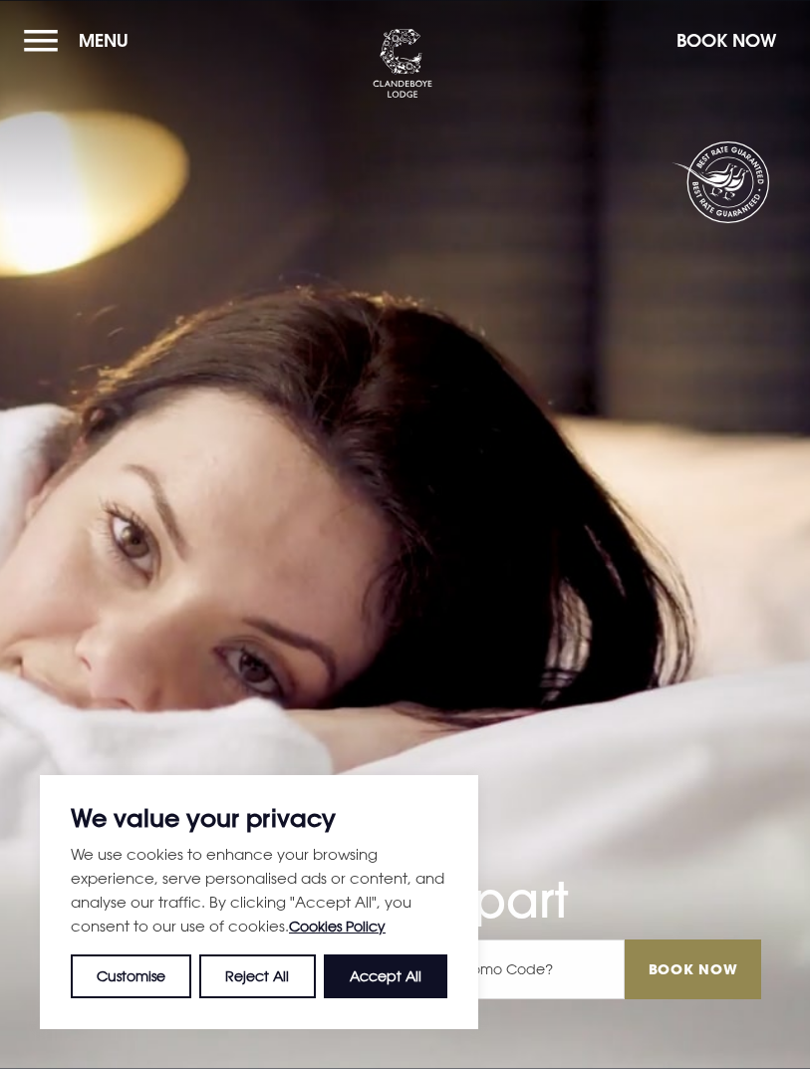 This screenshot has width=810, height=1069. What do you see at coordinates (104, 40) in the screenshot?
I see `span: Menu` at bounding box center [104, 40].